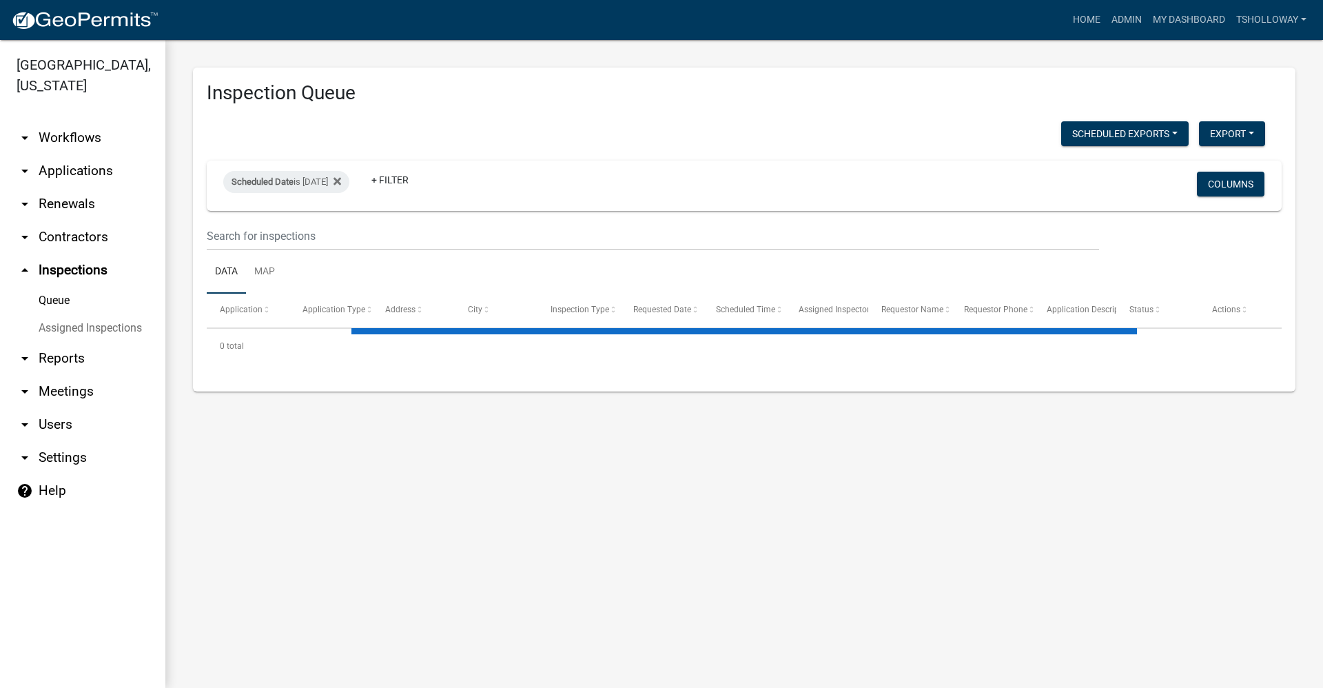  Describe the element at coordinates (1226, 309) in the screenshot. I see `span: Actions` at that location.